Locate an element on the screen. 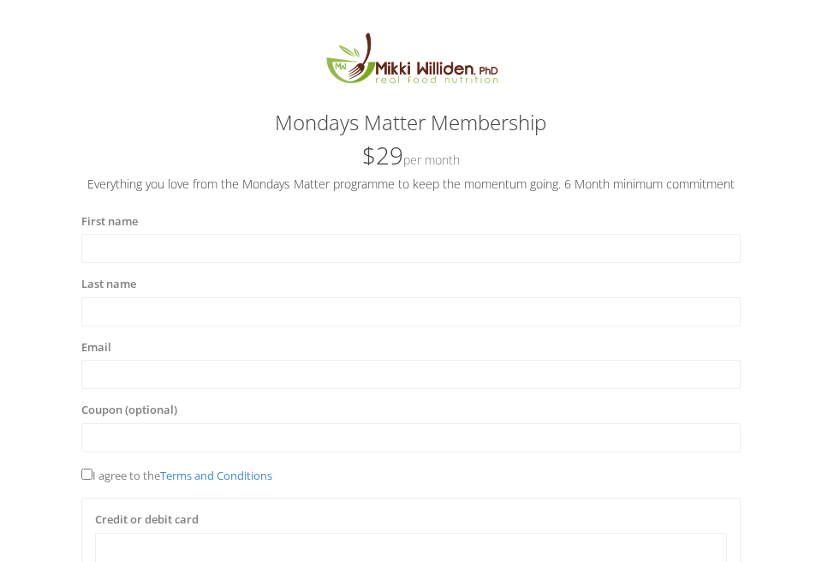  small: Per Month is located at coordinates (431, 159).